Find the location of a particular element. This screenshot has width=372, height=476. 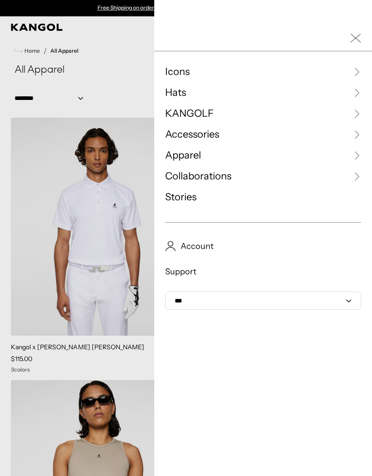

a: Collaborations is located at coordinates (263, 176).